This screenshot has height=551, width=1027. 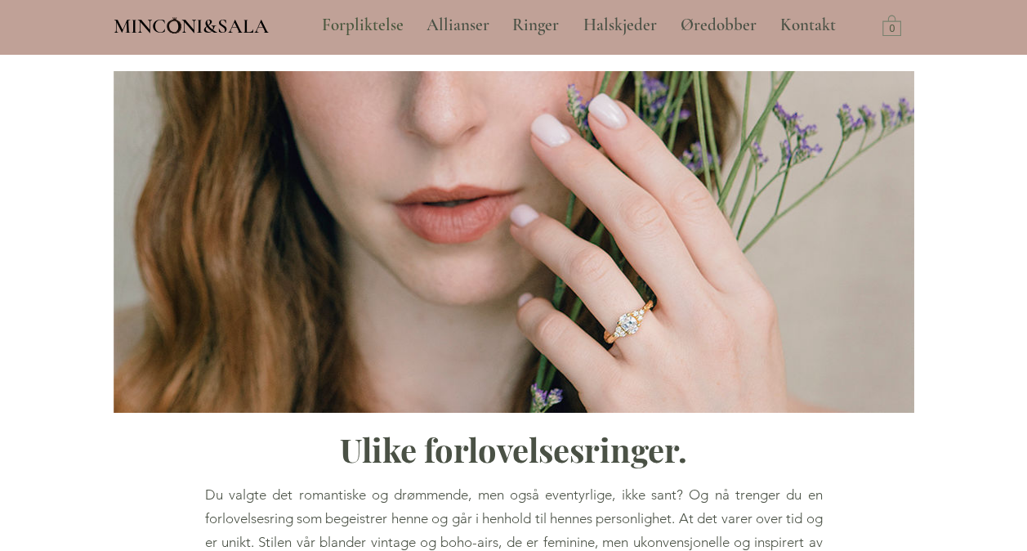 I want to click on a: Allianser, so click(x=457, y=25).